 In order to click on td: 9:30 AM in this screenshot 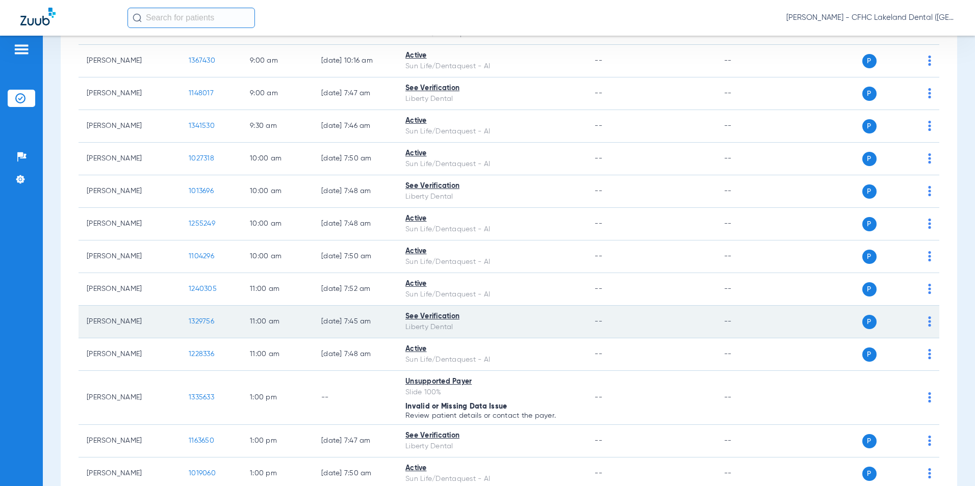, I will do `click(277, 126)`.